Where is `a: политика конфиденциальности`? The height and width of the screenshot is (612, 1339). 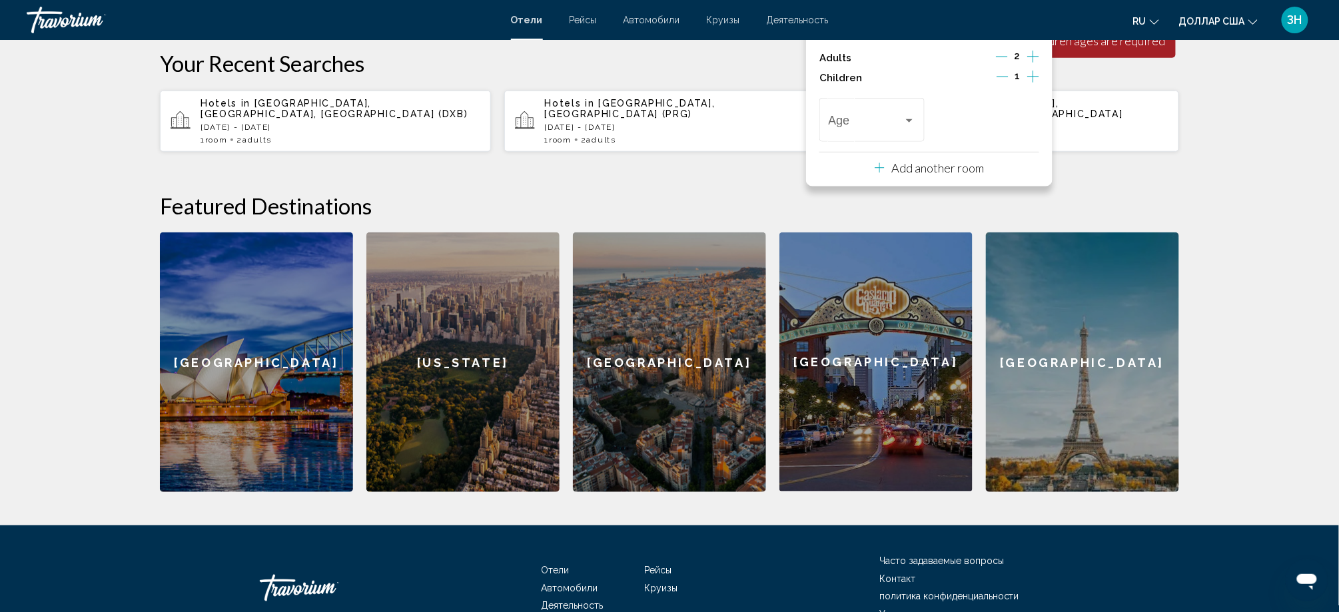 a: политика конфиденциальности is located at coordinates (949, 597).